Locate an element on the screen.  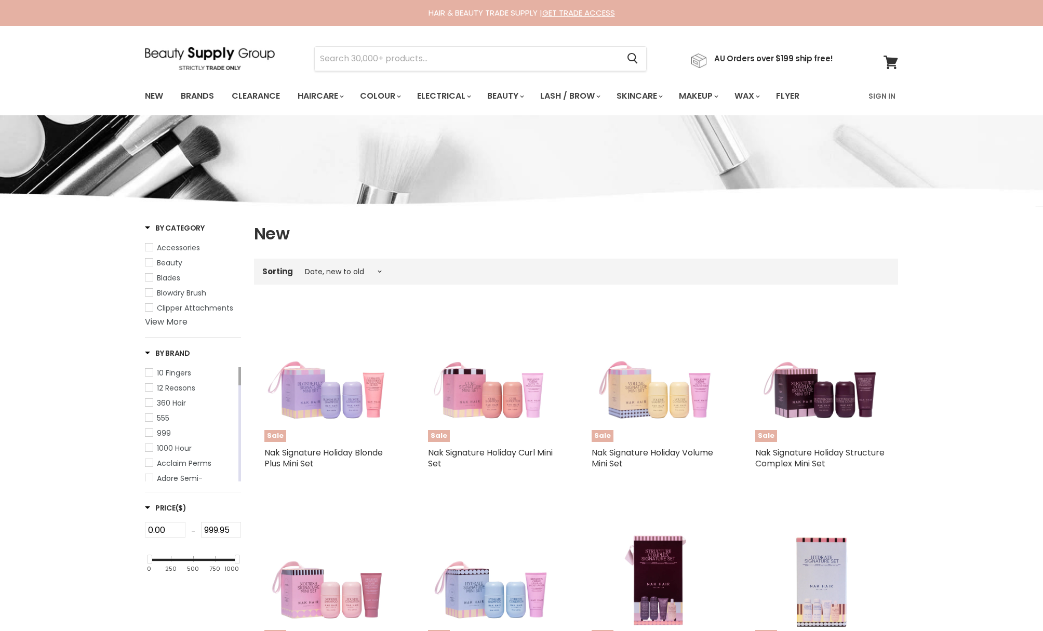
h3: By Category is located at coordinates (174, 228).